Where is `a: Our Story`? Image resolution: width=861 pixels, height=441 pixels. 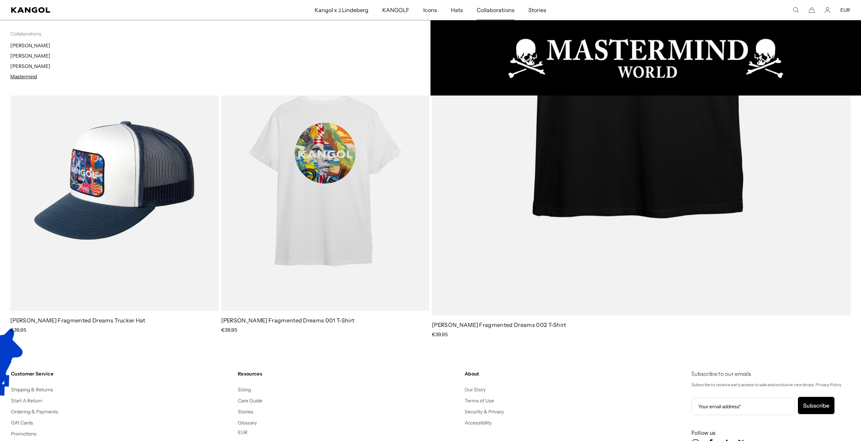
a: Our Story is located at coordinates (475, 389).